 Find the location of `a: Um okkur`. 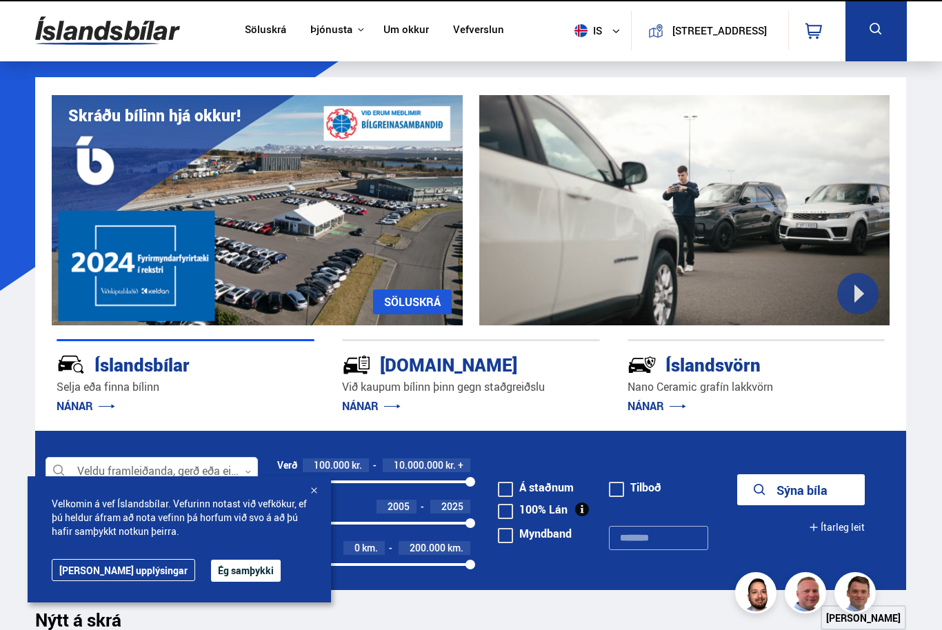

a: Um okkur is located at coordinates (406, 30).